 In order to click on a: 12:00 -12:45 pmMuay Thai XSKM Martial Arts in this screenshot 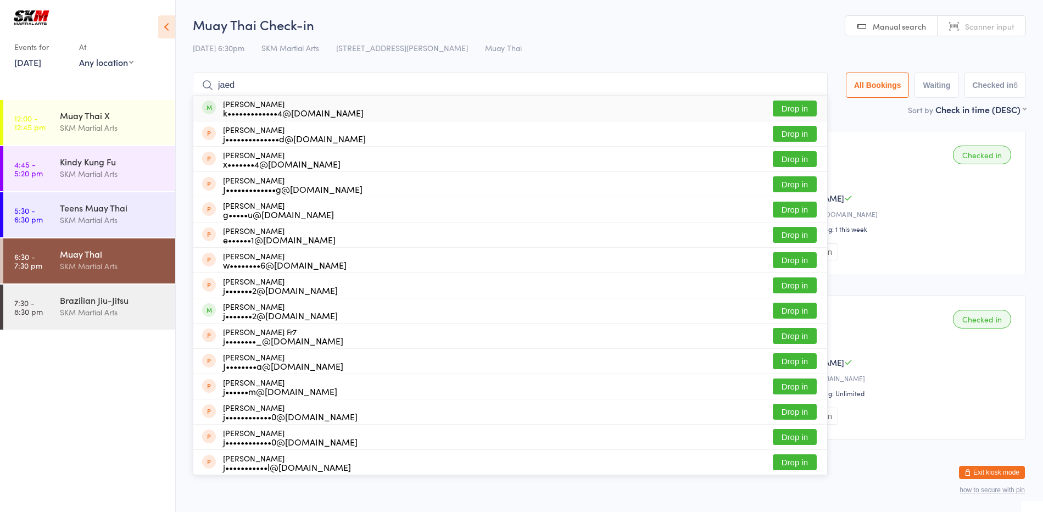, I will do `click(89, 123)`.